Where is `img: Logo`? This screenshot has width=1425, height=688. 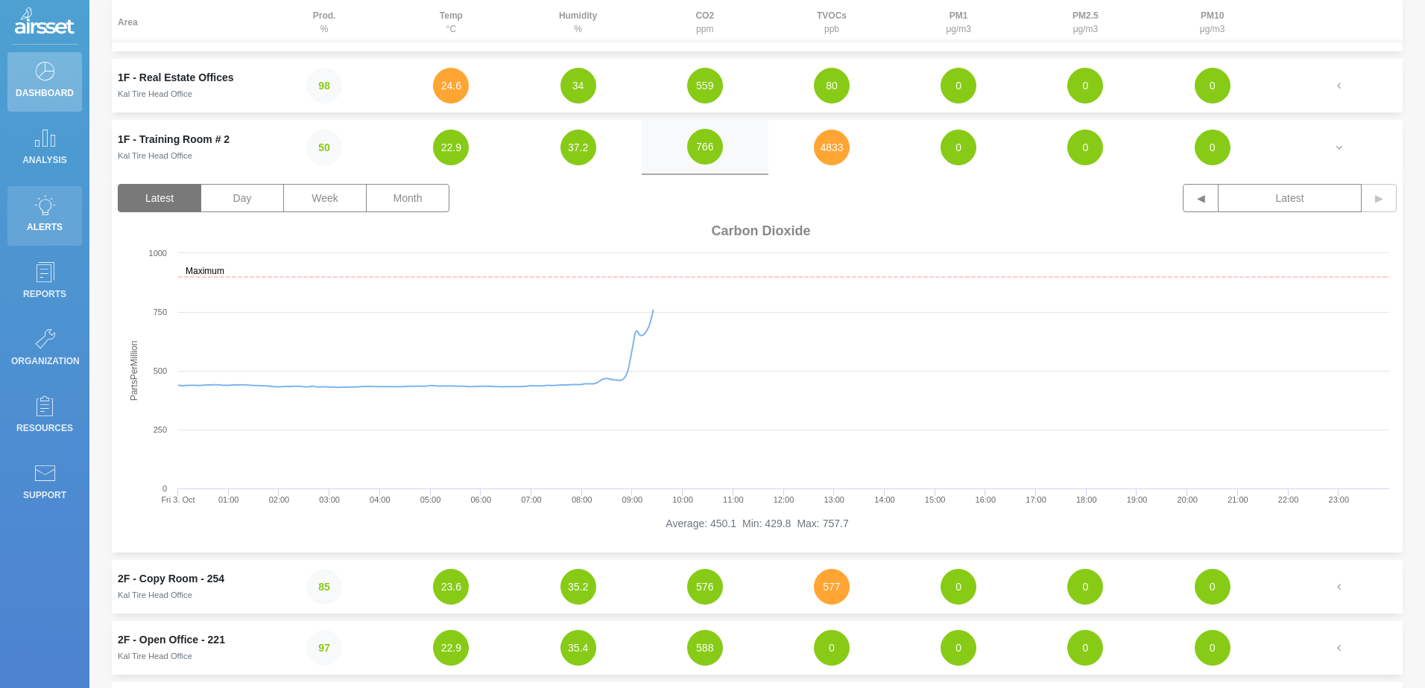 img: Logo is located at coordinates (45, 22).